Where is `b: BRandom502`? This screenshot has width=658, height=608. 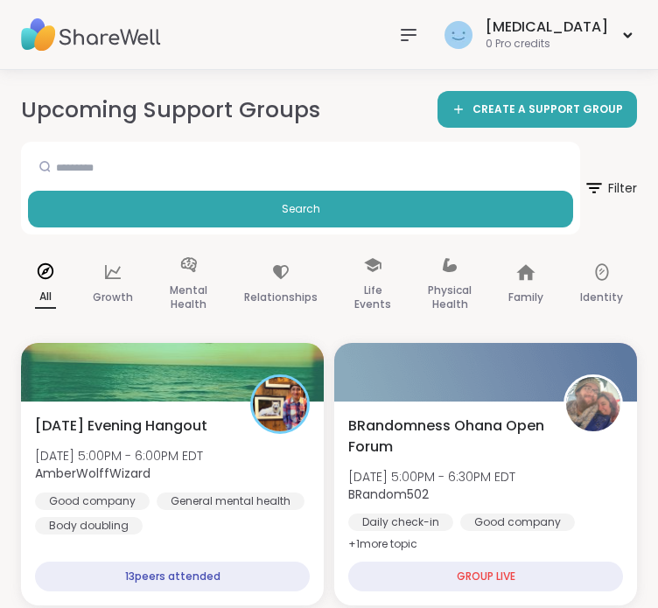 b: BRandom502 is located at coordinates (388, 494).